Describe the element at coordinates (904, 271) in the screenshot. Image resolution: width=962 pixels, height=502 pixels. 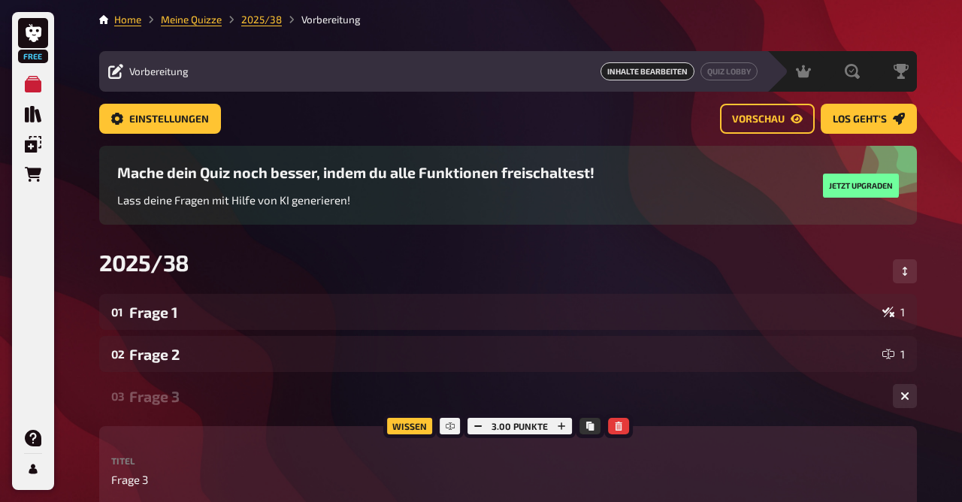
I see `button: Reihenfolge anpassen` at that location.